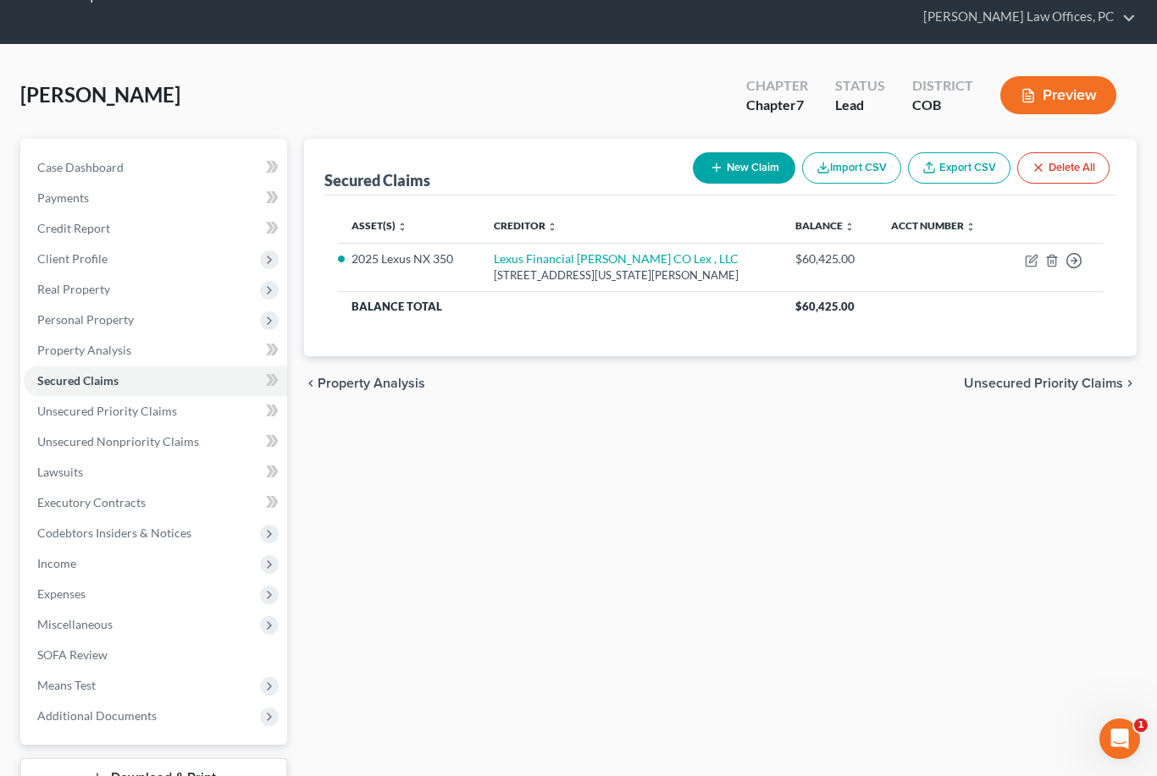 The height and width of the screenshot is (776, 1157). Describe the element at coordinates (155, 198) in the screenshot. I see `a: Payments` at that location.